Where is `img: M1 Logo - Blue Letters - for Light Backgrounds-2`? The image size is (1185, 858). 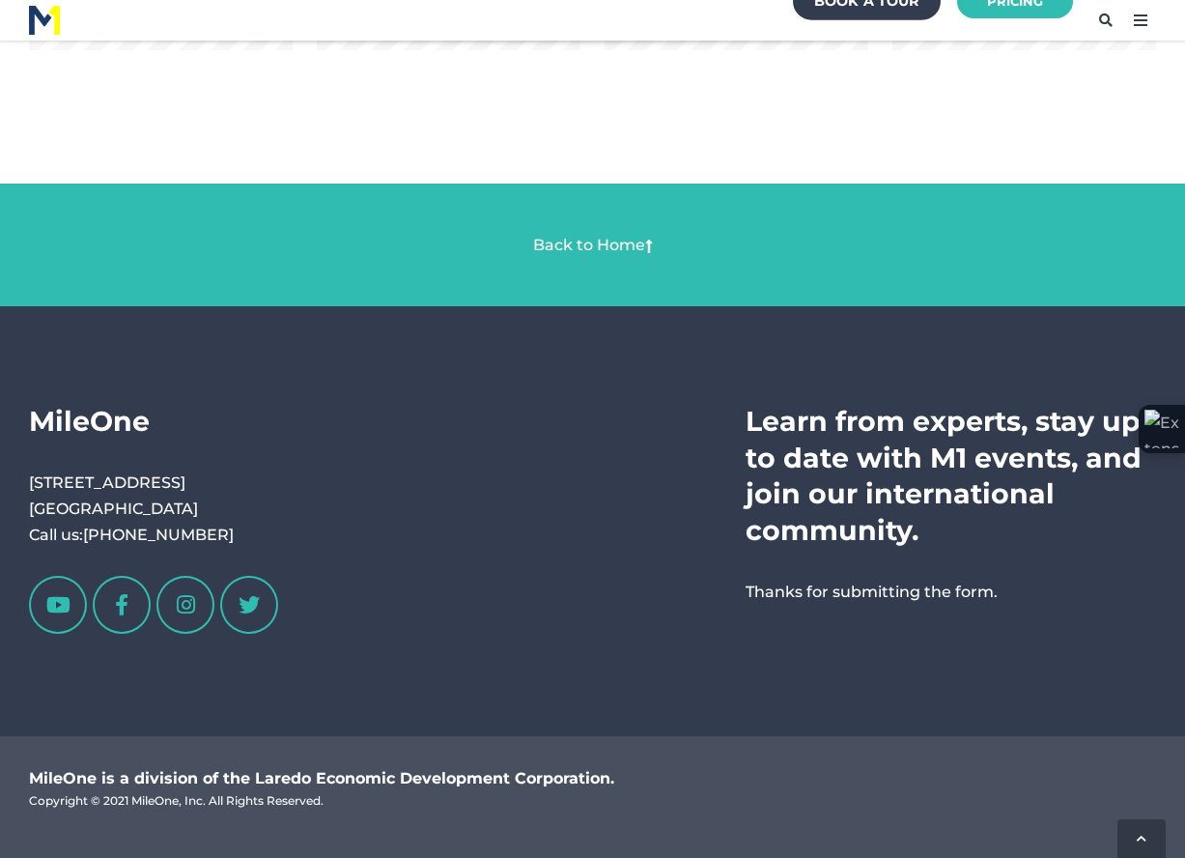 img: M1 Logo - Blue Letters - for Light Backgrounds-2 is located at coordinates (44, 20).